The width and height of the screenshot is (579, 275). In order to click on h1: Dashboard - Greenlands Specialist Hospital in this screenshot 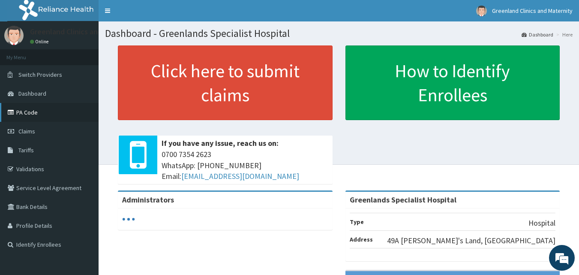, I will do `click(339, 33)`.